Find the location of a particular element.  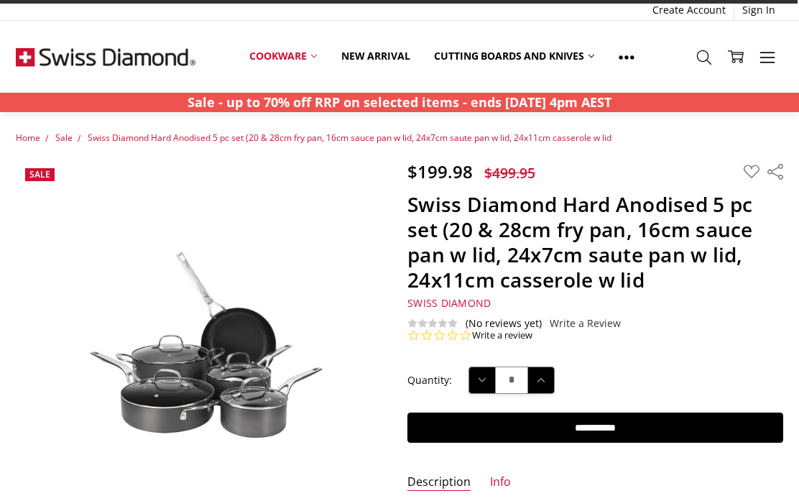

a: Home is located at coordinates (28, 137).